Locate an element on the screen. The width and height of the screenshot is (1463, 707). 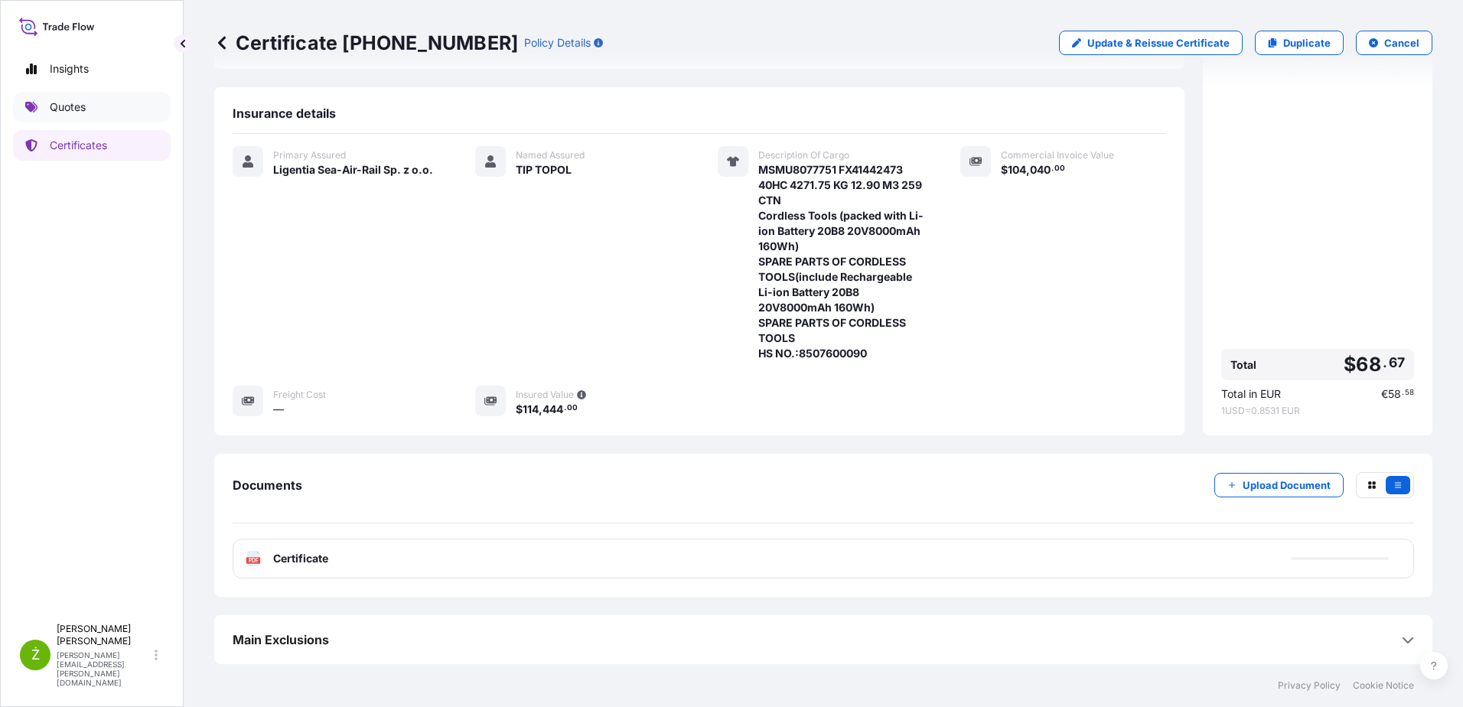
a: Quotes is located at coordinates (92, 107).